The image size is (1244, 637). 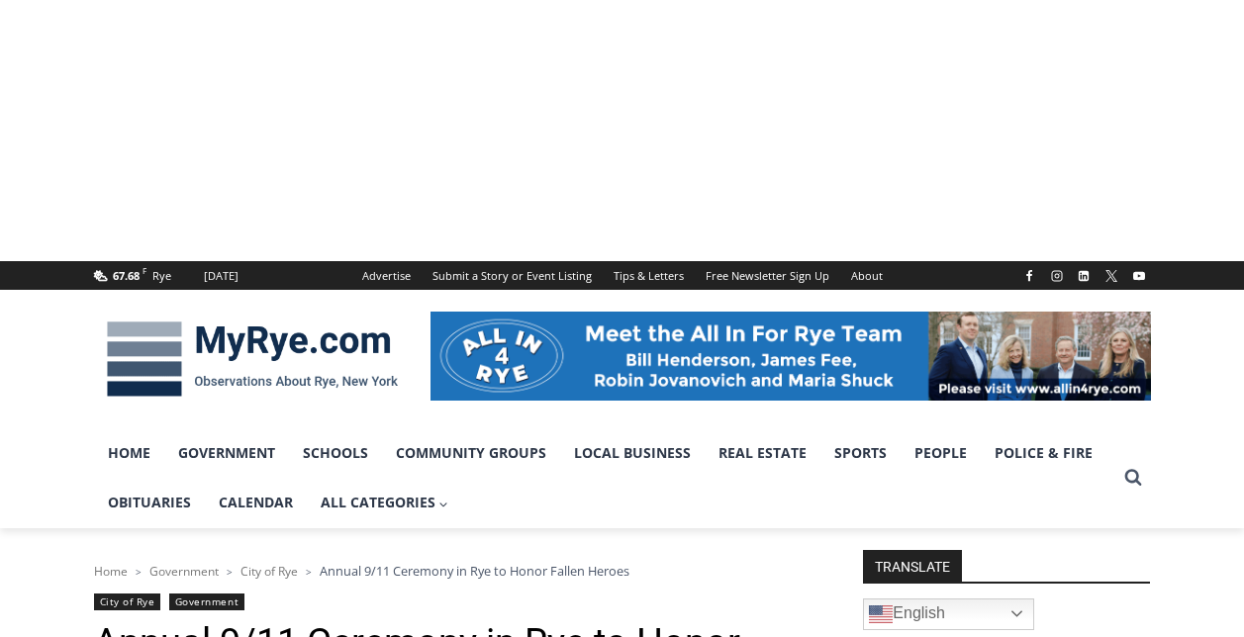 What do you see at coordinates (336, 453) in the screenshot?
I see `a: Schools` at bounding box center [336, 453].